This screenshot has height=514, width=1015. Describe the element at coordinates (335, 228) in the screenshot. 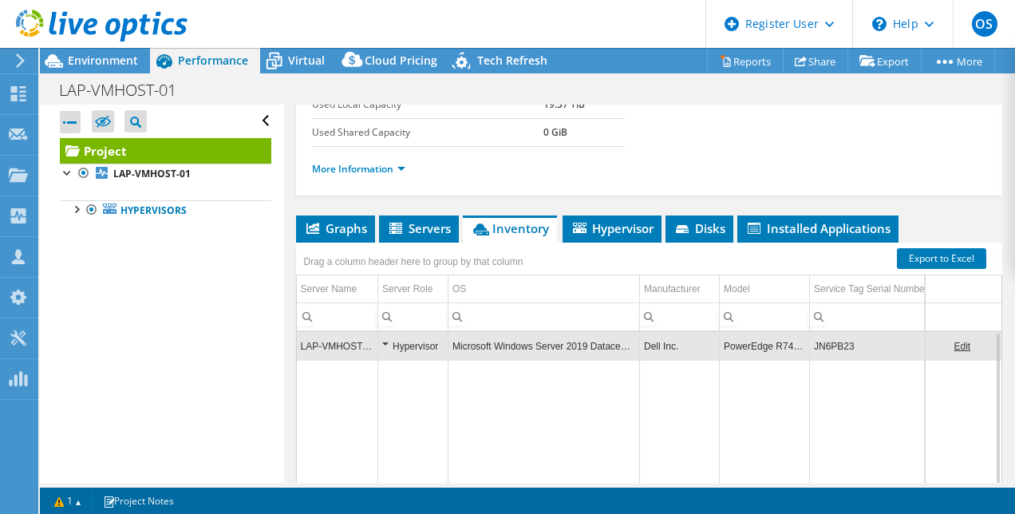

I see `span: Graphs` at that location.